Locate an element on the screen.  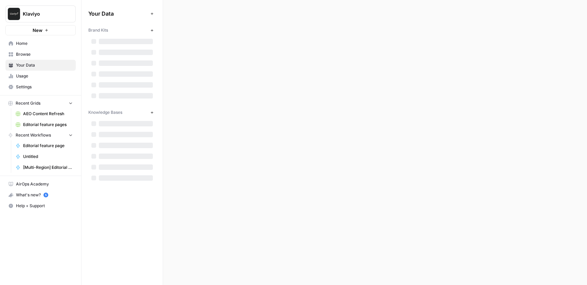
span: Knowledge Bases is located at coordinates (105, 112).